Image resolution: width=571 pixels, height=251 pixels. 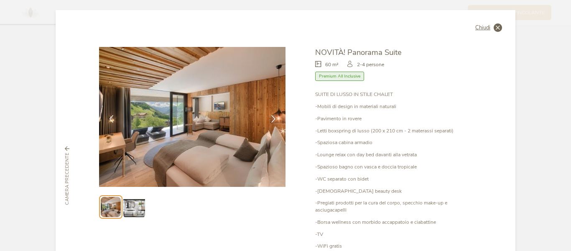 I want to click on p: -WiFi gratis, so click(x=394, y=245).